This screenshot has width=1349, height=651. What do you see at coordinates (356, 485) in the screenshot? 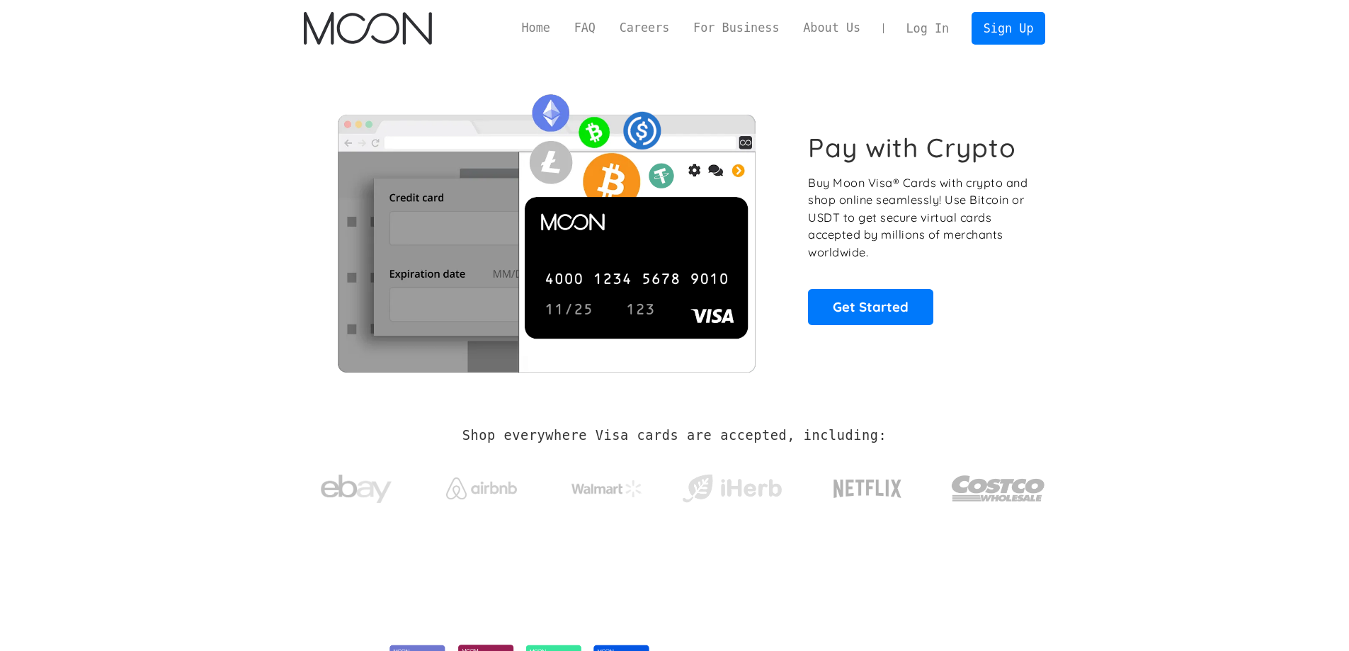
I see `a: ebay` at bounding box center [356, 485].